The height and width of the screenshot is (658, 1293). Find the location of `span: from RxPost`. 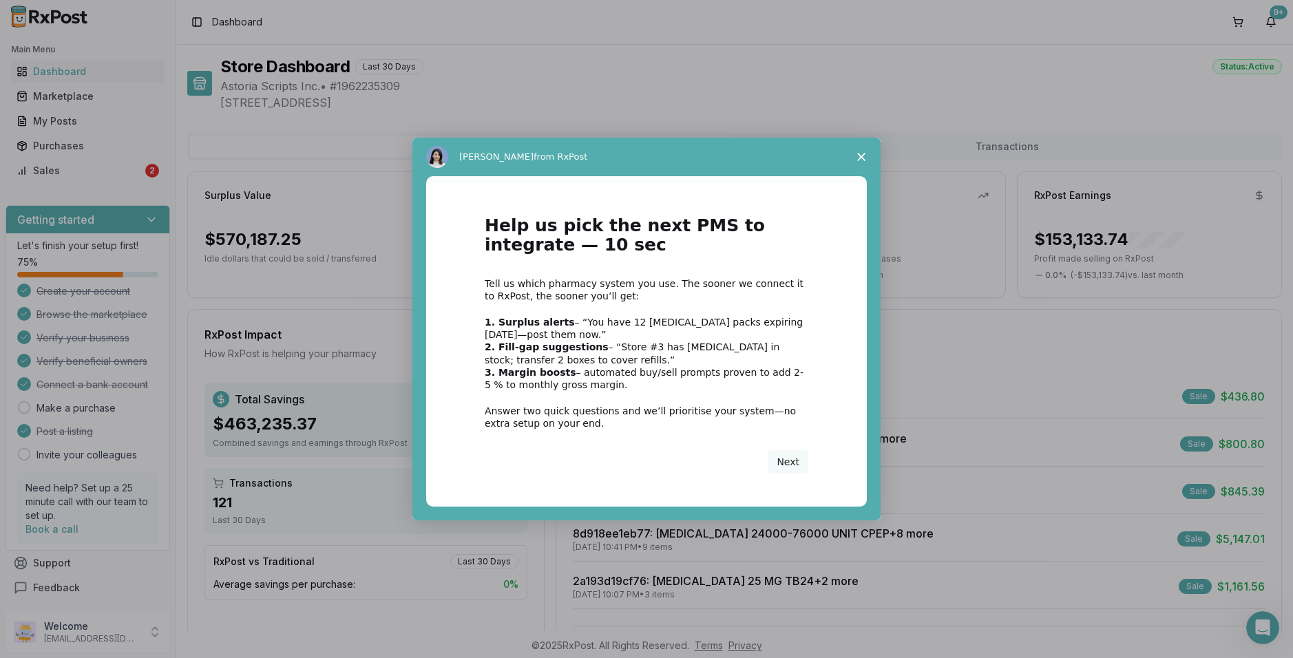

span: from RxPost is located at coordinates (560, 156).